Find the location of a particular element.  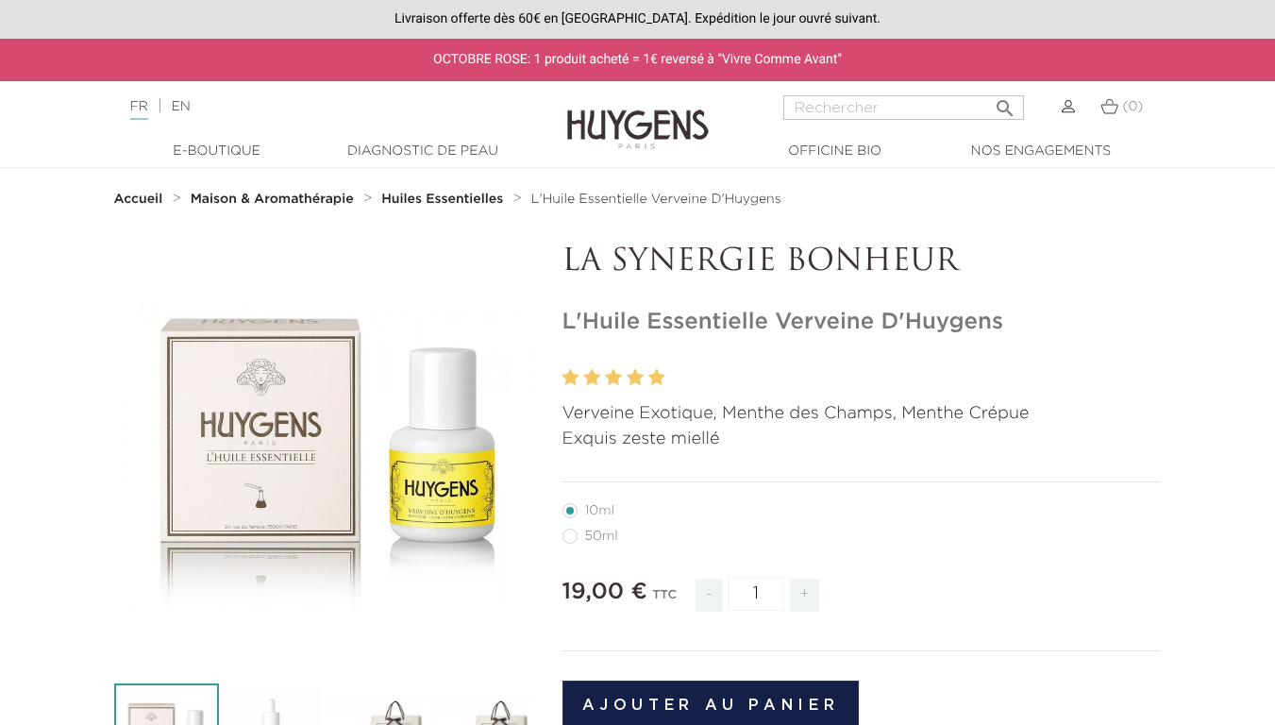

a: Maison & Aromathérapie is located at coordinates (275, 199).